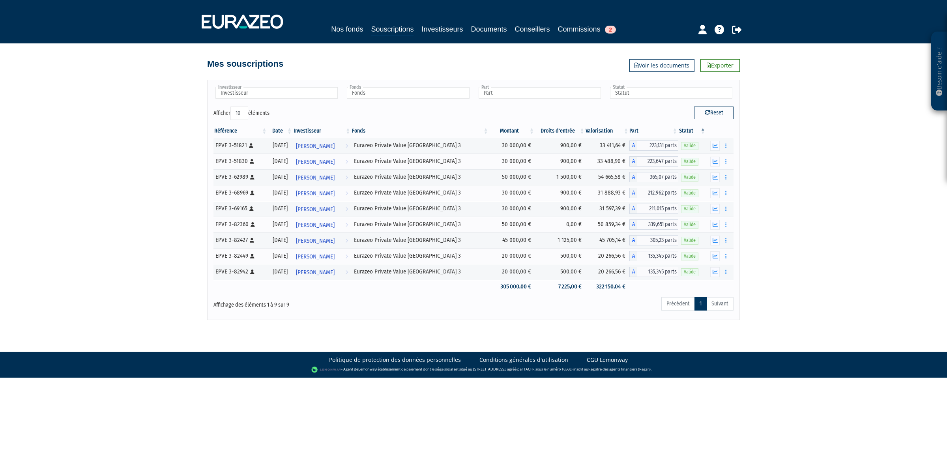  I want to click on td: 33 488,90 €, so click(608, 161).